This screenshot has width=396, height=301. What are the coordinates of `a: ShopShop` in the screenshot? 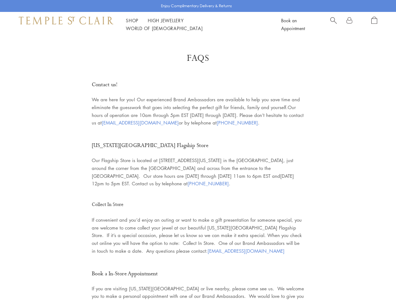 It's located at (132, 20).